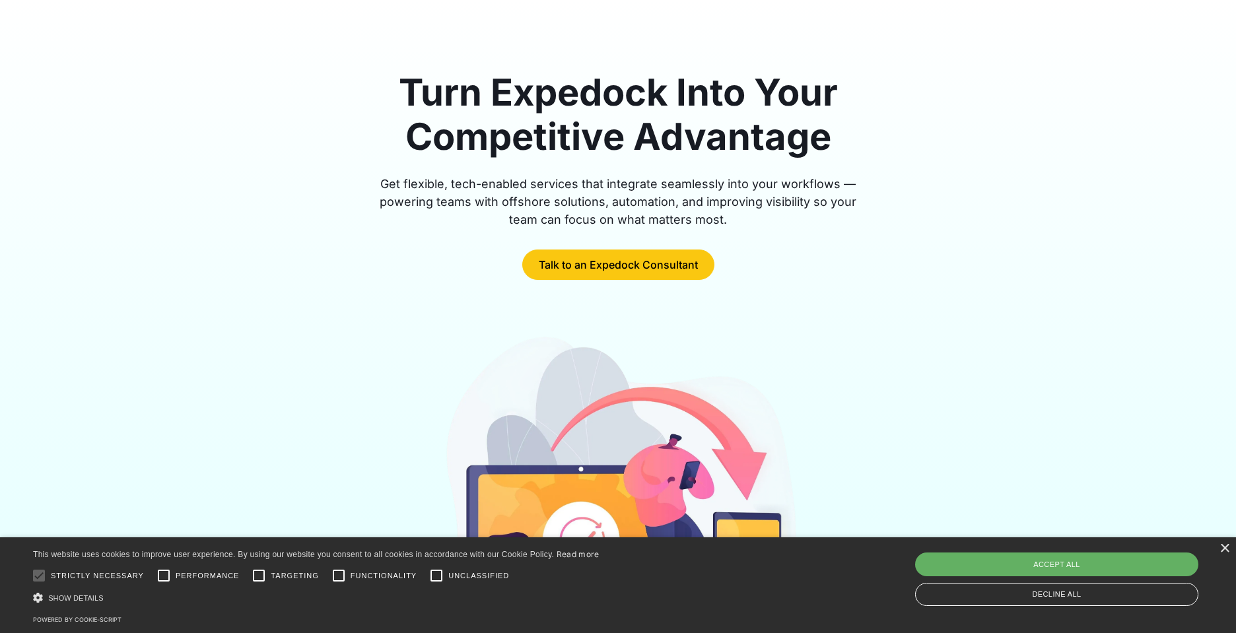 This screenshot has width=1236, height=633. I want to click on span: Functionality, so click(384, 576).